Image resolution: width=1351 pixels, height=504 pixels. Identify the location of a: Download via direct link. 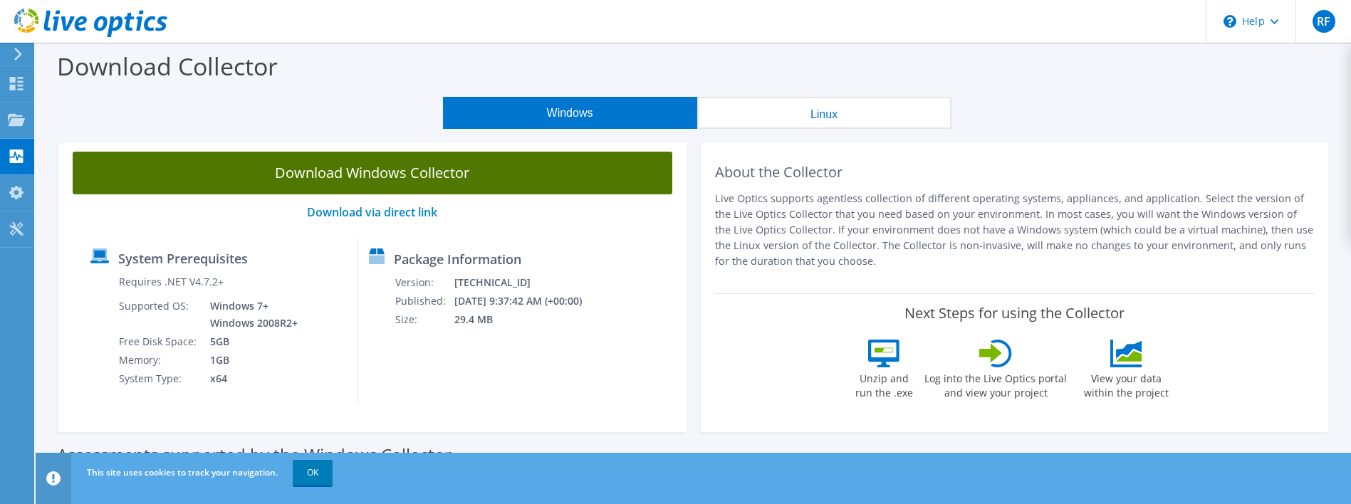
(372, 212).